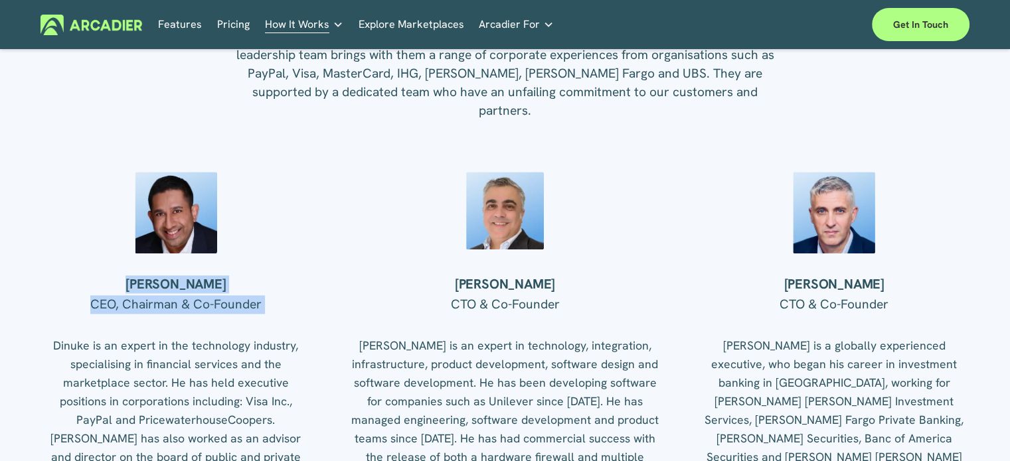  What do you see at coordinates (180, 25) in the screenshot?
I see `a: Features` at bounding box center [180, 25].